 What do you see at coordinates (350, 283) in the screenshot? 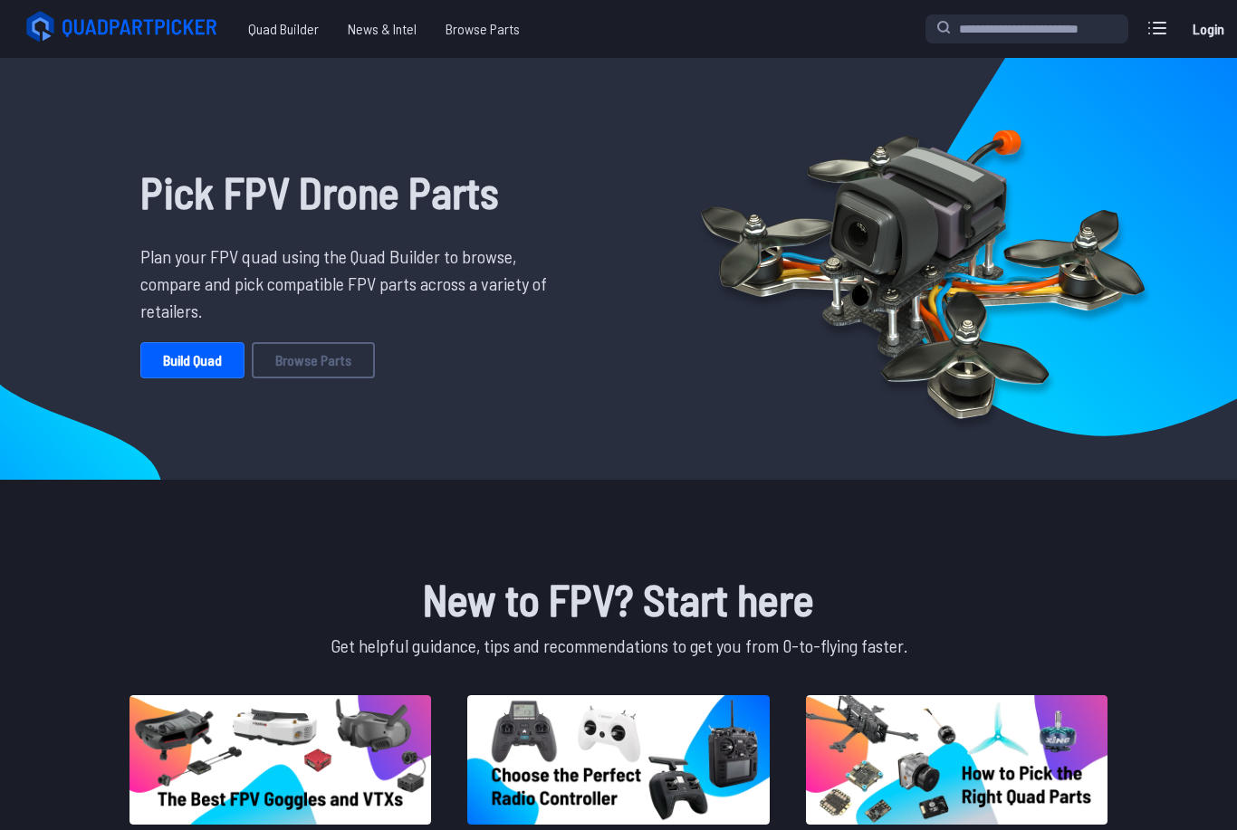
I see `p: Plan your FPV quad using the Quad Builder to browse, compare and pick compatible FPV parts across...` at bounding box center [350, 283].